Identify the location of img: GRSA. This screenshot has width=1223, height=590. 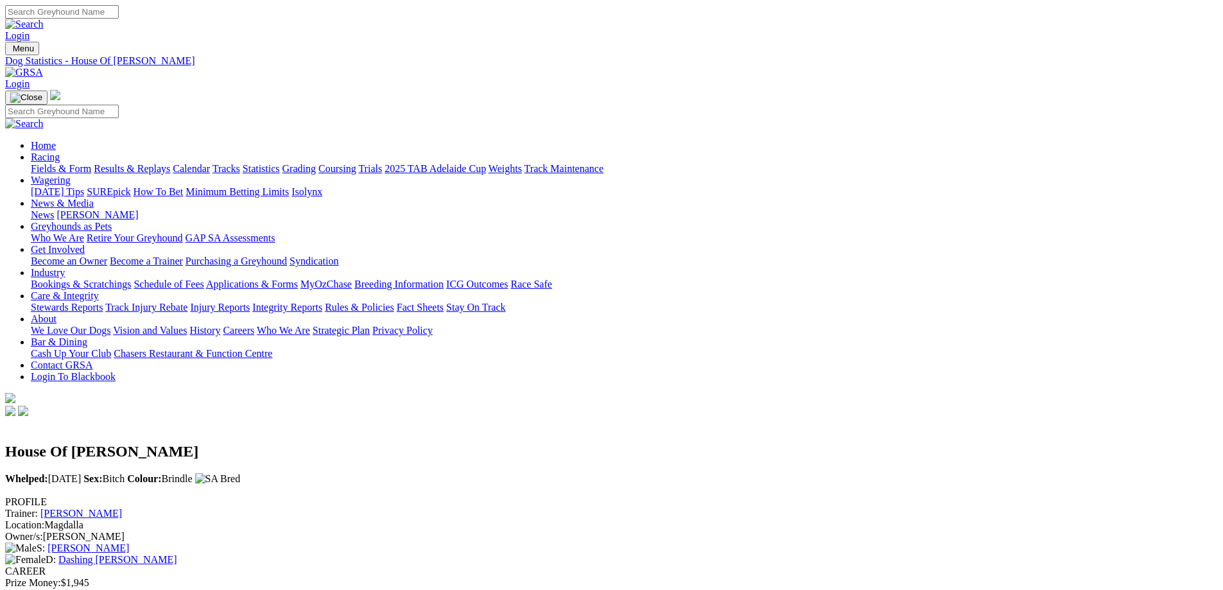
(24, 73).